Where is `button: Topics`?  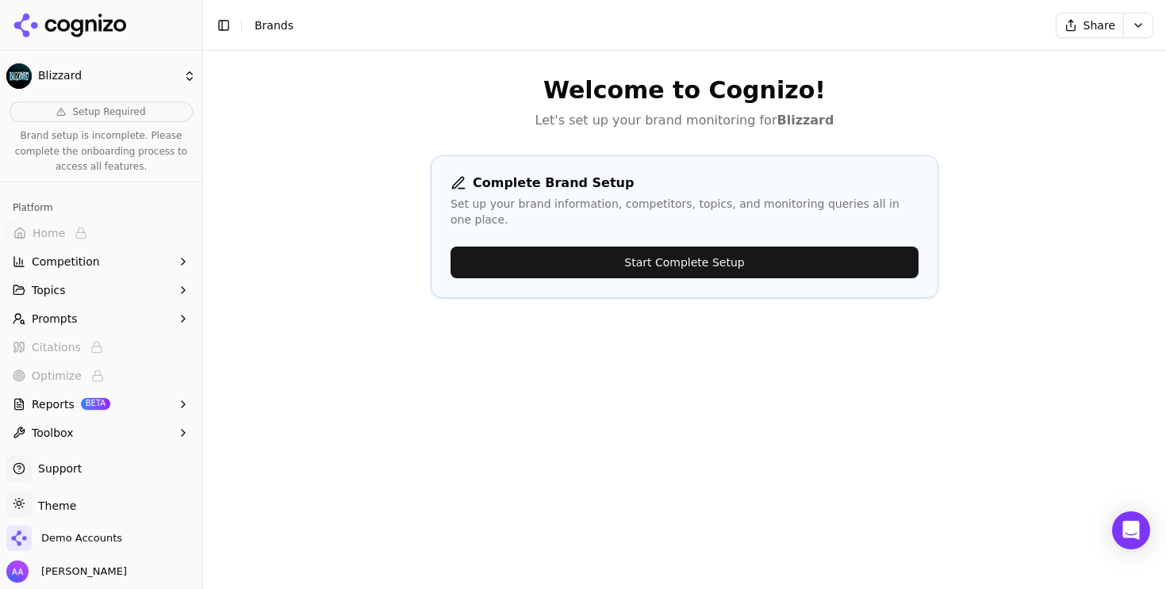 button: Topics is located at coordinates (101, 290).